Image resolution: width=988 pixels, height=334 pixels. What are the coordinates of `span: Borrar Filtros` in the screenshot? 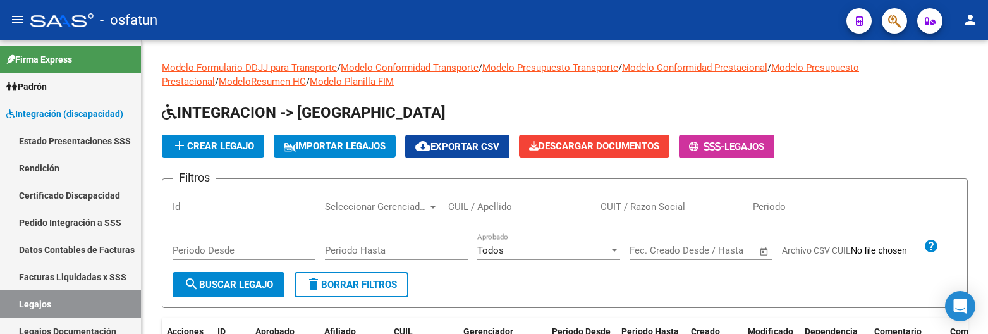 It's located at (351, 284).